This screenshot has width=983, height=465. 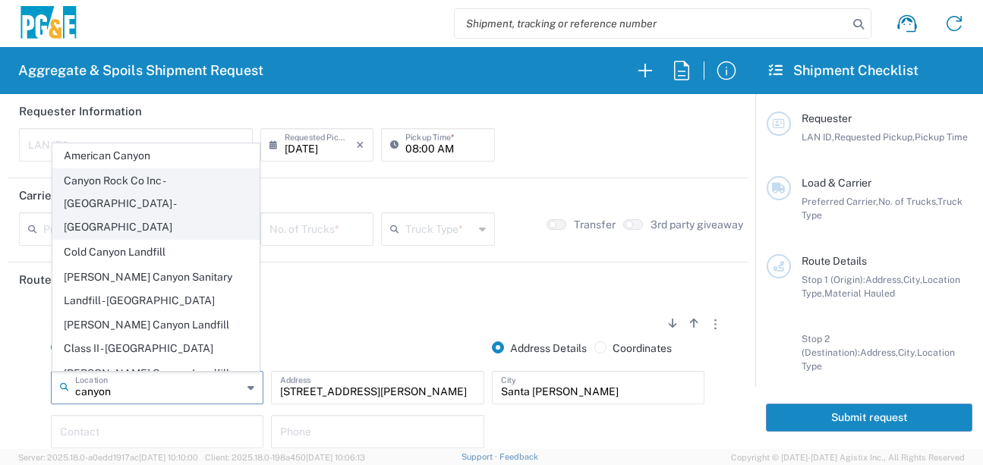 I want to click on img: pge, so click(x=49, y=24).